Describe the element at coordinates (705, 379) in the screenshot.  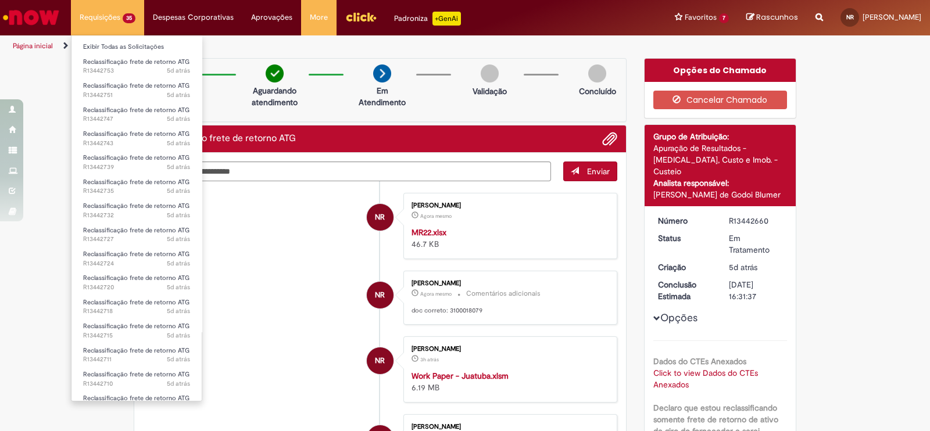
I see `a: Click to view Dados do CTEs Anexados` at that location.